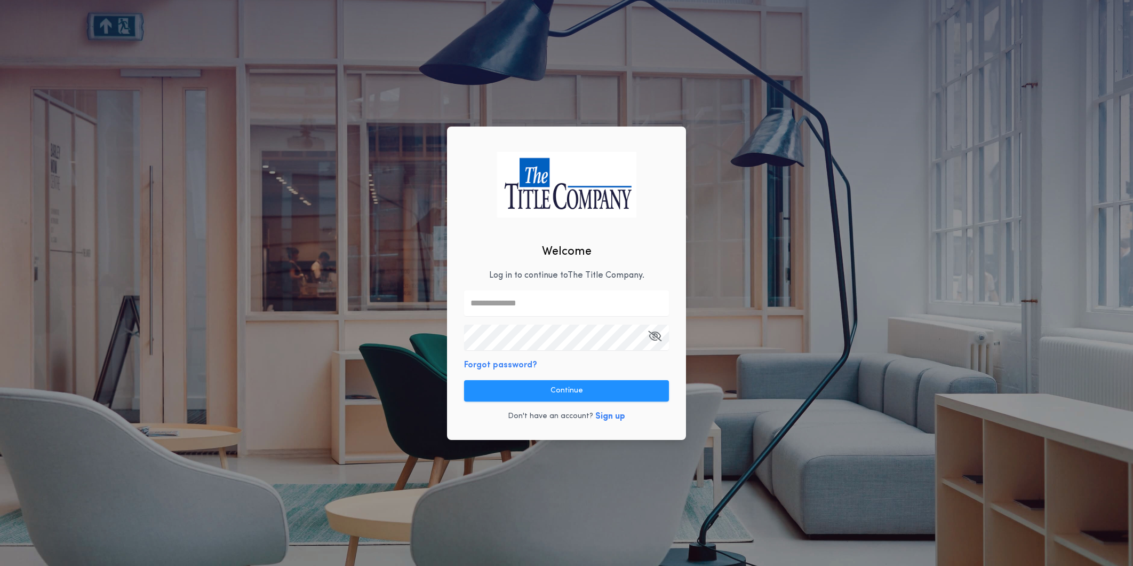 The width and height of the screenshot is (1133, 566). What do you see at coordinates (567, 391) in the screenshot?
I see `button: Continue` at bounding box center [567, 391].